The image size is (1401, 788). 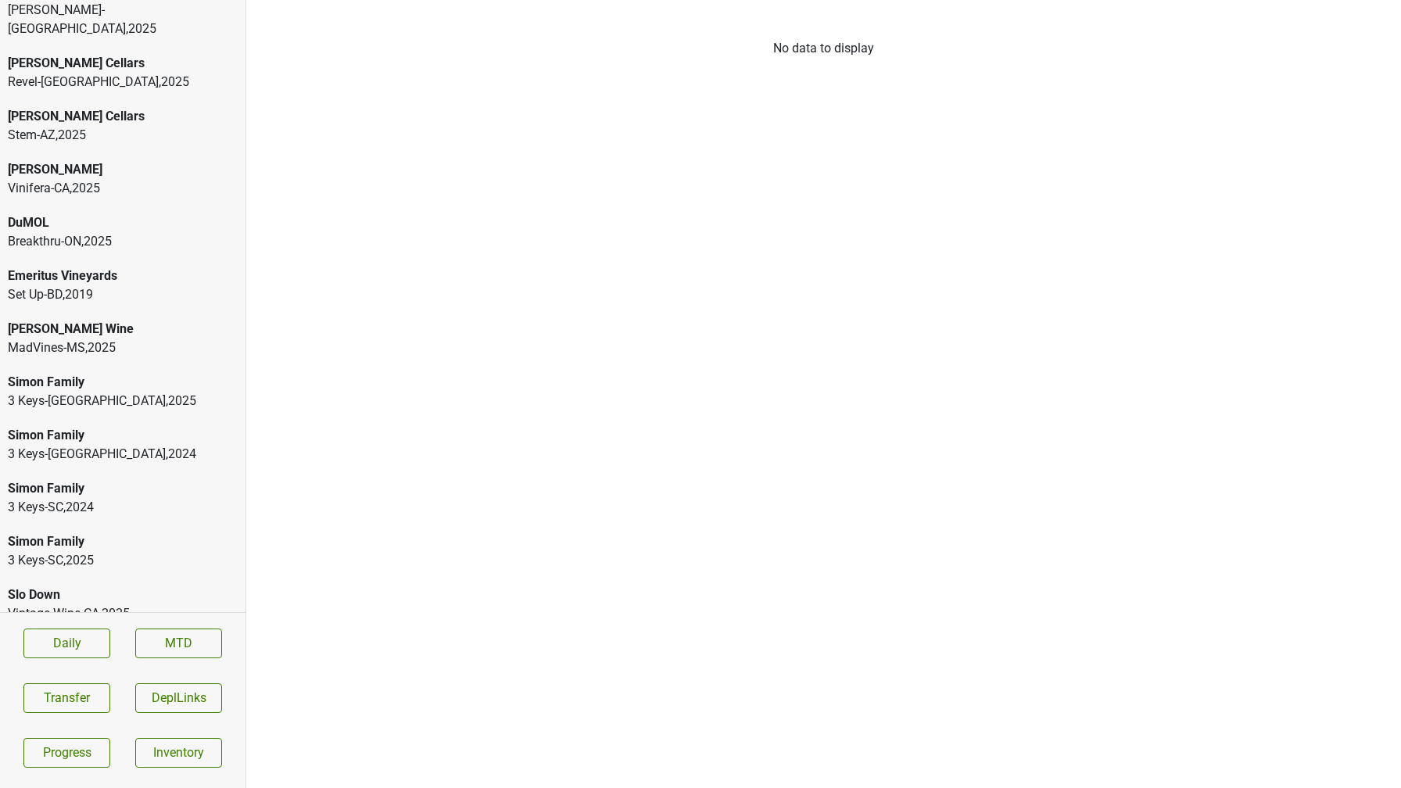 I want to click on div: Emeritus Vineyards, so click(x=123, y=276).